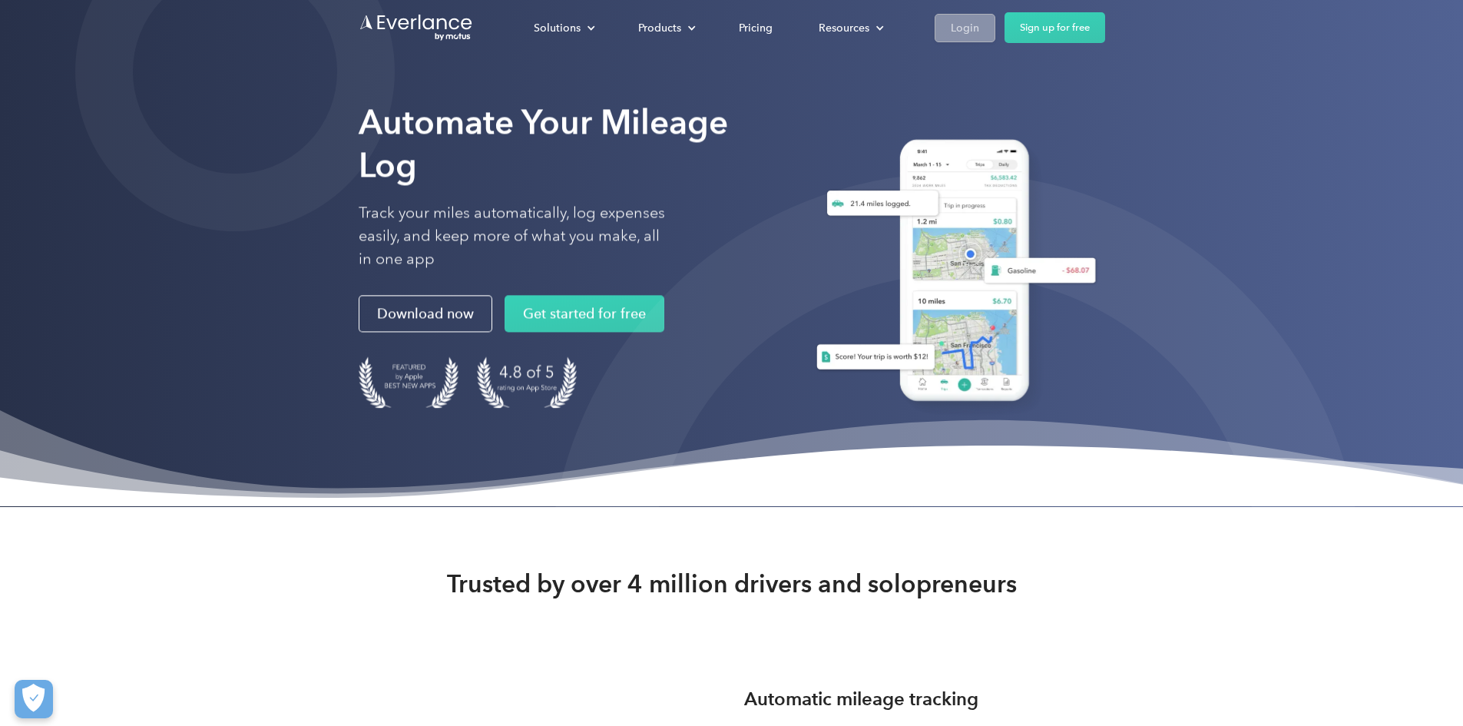  Describe the element at coordinates (416, 28) in the screenshot. I see `a: Go to homepage` at that location.